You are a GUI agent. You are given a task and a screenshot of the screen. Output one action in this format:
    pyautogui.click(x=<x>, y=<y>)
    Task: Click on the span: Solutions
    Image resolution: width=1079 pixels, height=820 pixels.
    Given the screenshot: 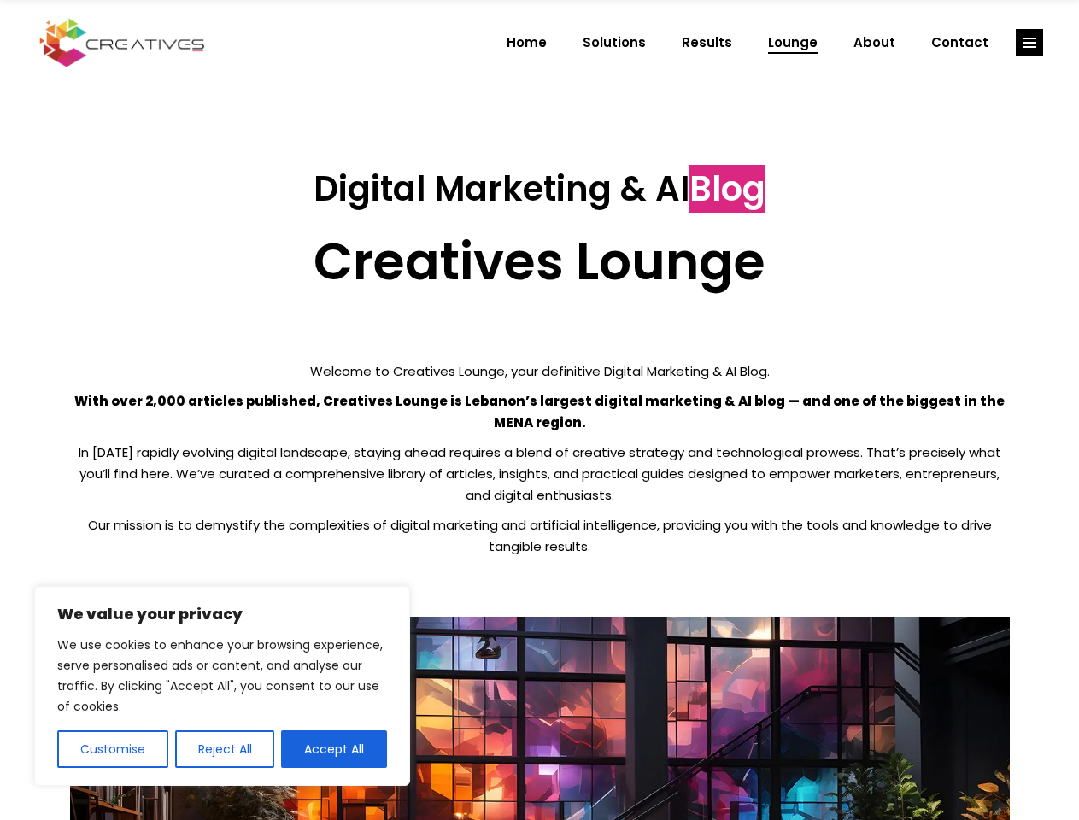 What is the action you would take?
    pyautogui.click(x=614, y=43)
    